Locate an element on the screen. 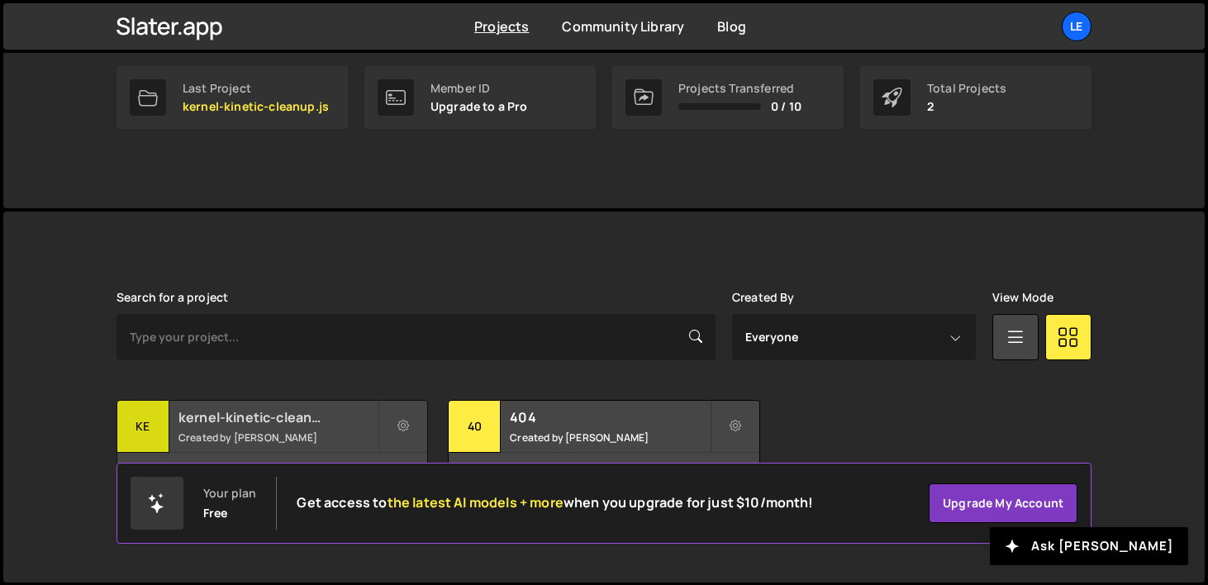 This screenshot has height=585, width=1208. div: 40 is located at coordinates (474, 426).